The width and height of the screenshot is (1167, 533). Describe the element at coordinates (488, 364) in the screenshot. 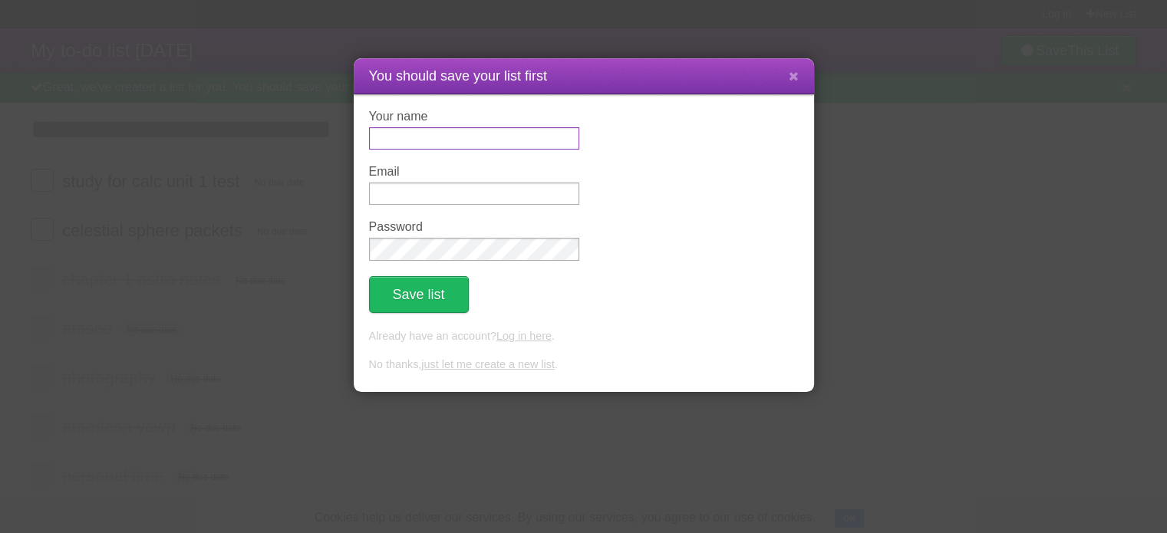

I see `a: just let me create a new list` at that location.